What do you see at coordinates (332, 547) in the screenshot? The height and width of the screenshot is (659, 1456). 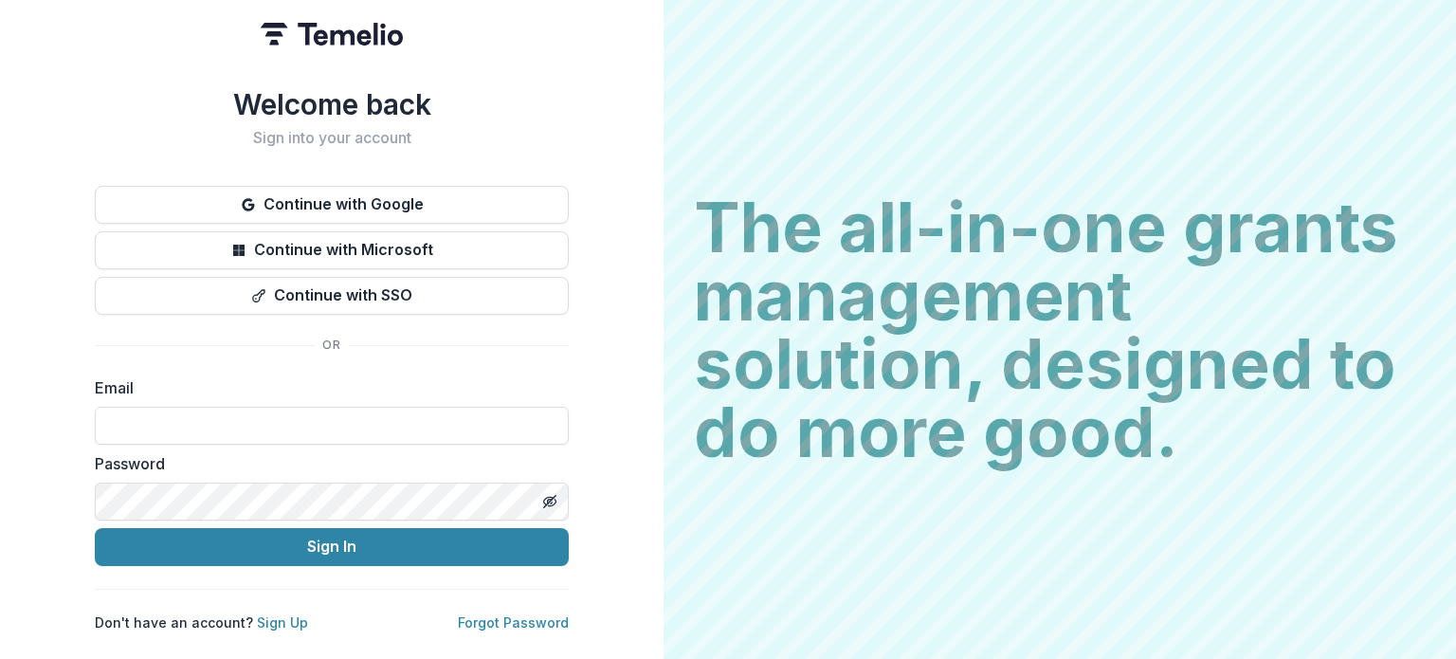 I see `button: Sign In` at bounding box center [332, 547].